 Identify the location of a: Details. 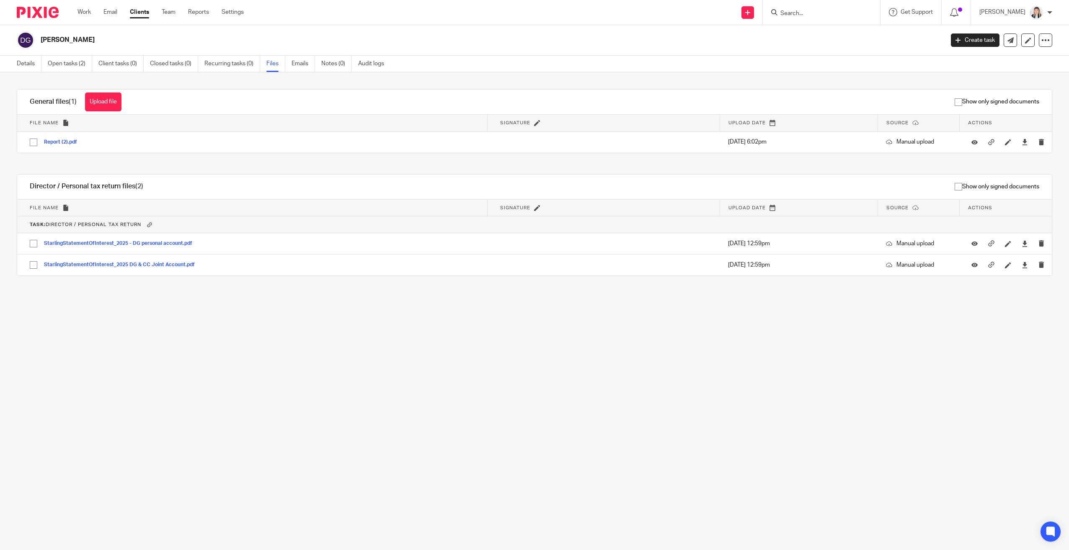
(29, 64).